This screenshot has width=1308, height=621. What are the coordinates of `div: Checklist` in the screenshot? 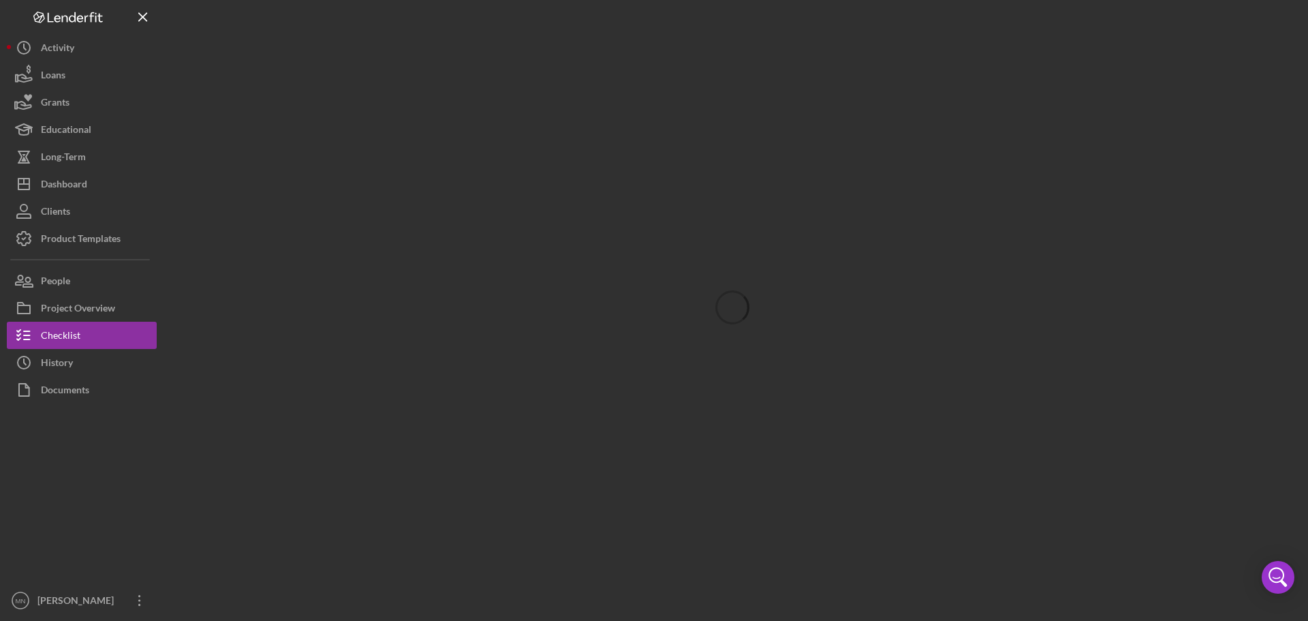 It's located at (61, 337).